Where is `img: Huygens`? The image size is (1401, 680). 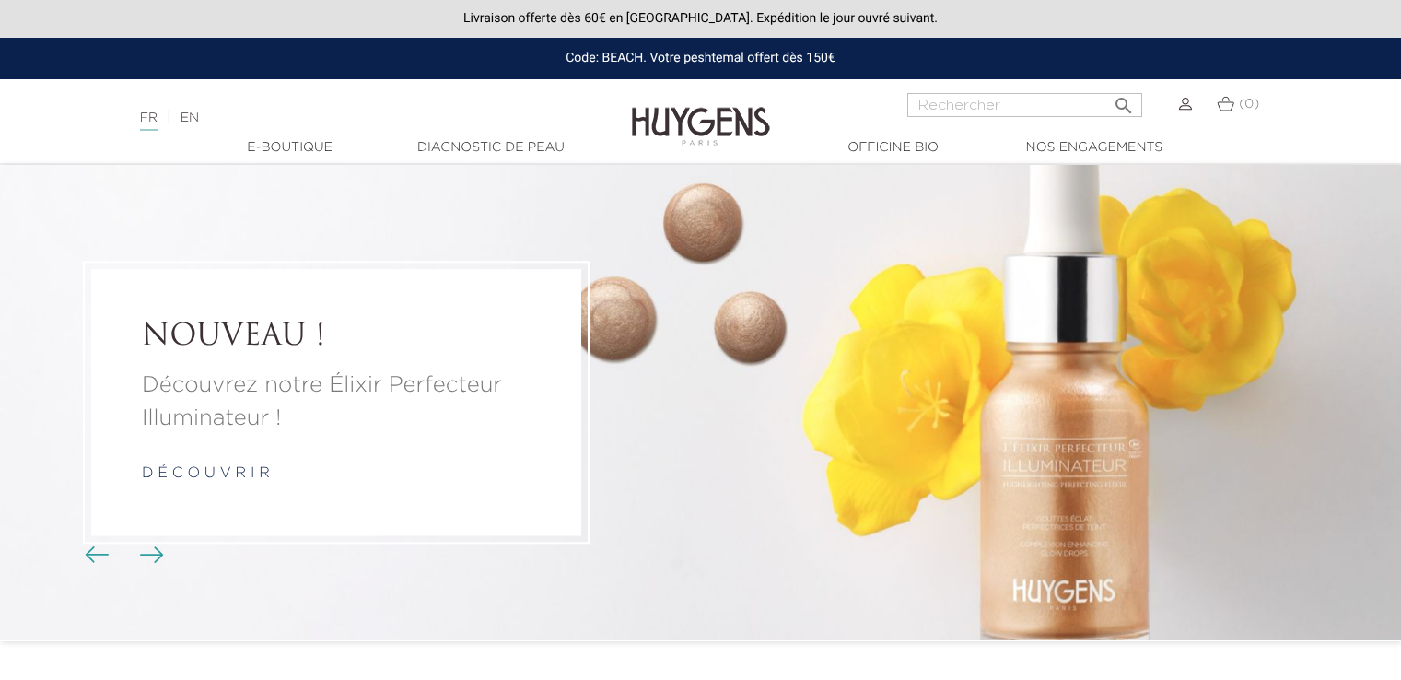
img: Huygens is located at coordinates (701, 112).